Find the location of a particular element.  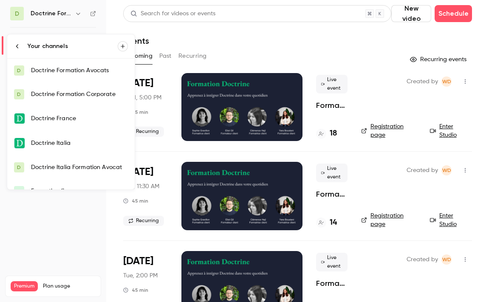

div: Doctrine Italia Formation Avocat is located at coordinates (79, 167).